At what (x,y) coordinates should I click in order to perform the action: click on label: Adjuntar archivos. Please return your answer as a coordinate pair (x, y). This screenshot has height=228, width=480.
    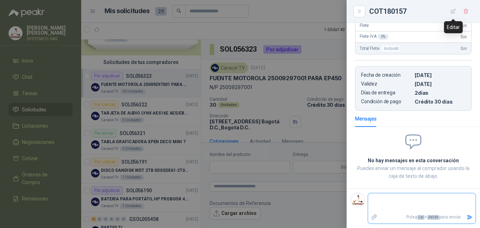
    Looking at the image, I should click on (374, 217).